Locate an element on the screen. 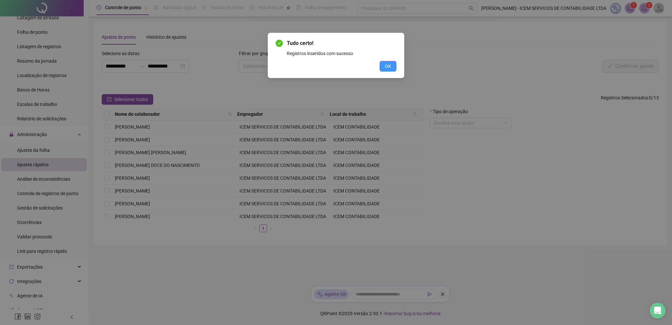 This screenshot has height=325, width=672. button: OK is located at coordinates (388, 66).